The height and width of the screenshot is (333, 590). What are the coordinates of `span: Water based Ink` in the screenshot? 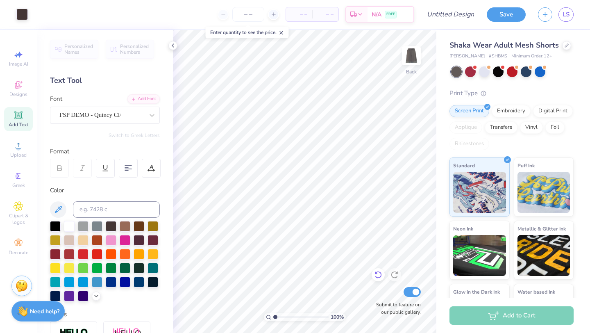 It's located at (536, 291).